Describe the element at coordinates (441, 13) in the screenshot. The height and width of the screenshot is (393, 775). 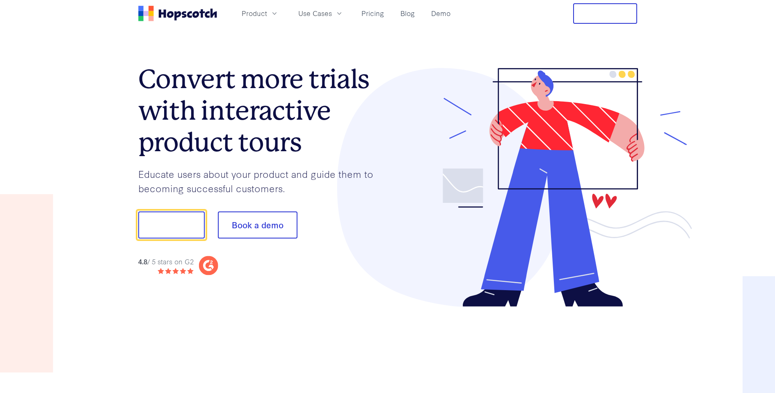
I see `a: Demo` at that location.